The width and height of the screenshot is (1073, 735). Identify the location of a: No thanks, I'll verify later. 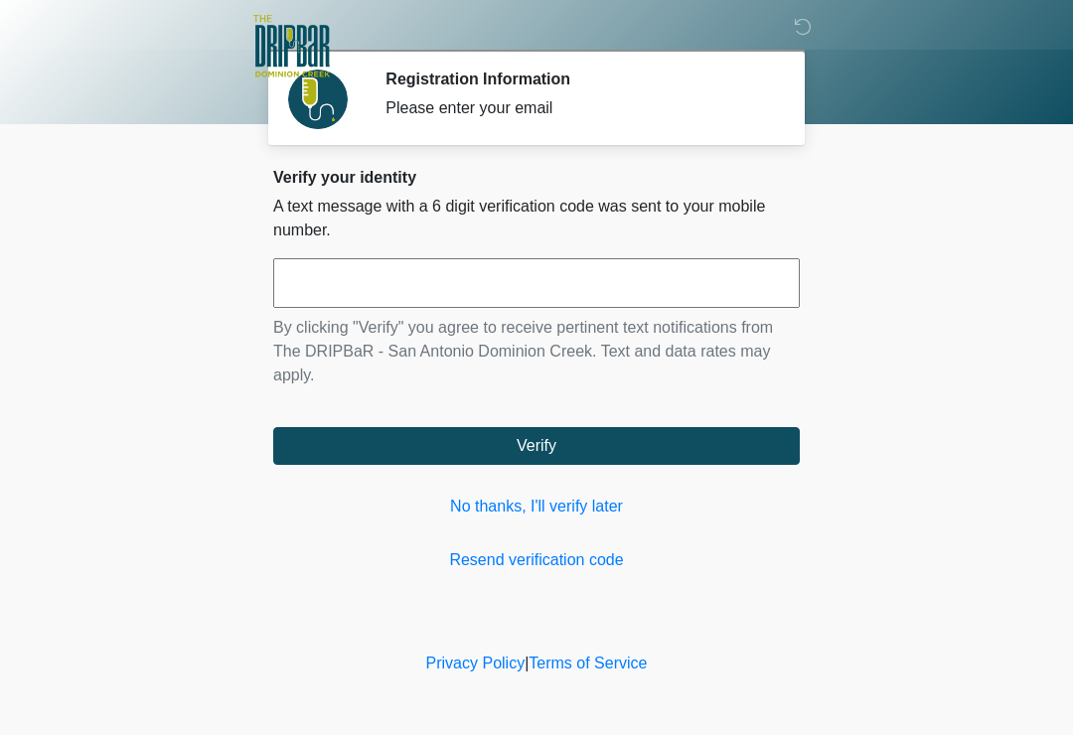
(536, 507).